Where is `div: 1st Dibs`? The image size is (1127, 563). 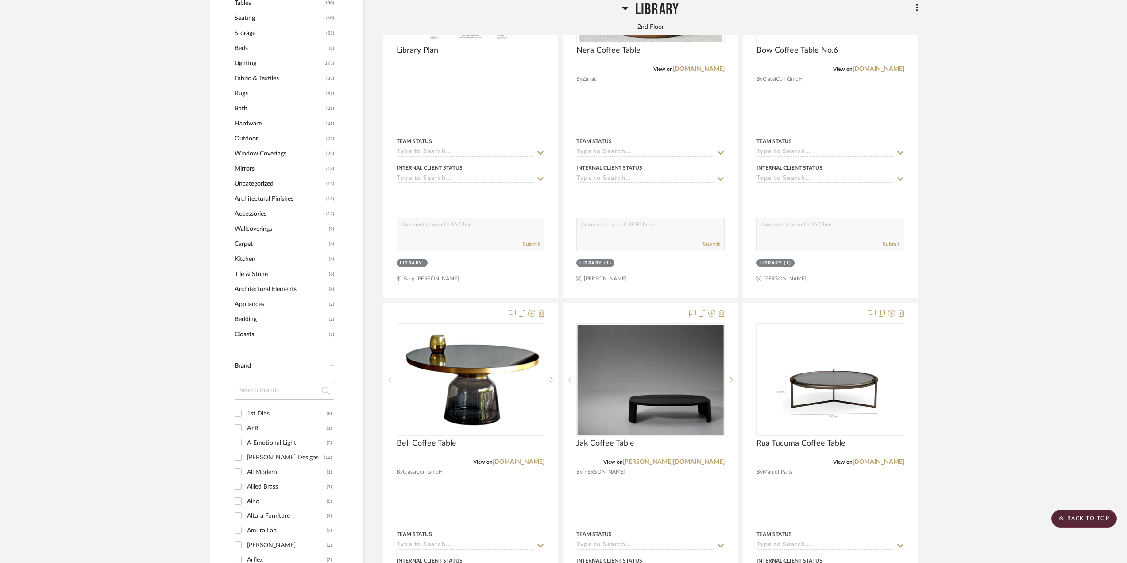
div: 1st Dibs is located at coordinates (287, 413).